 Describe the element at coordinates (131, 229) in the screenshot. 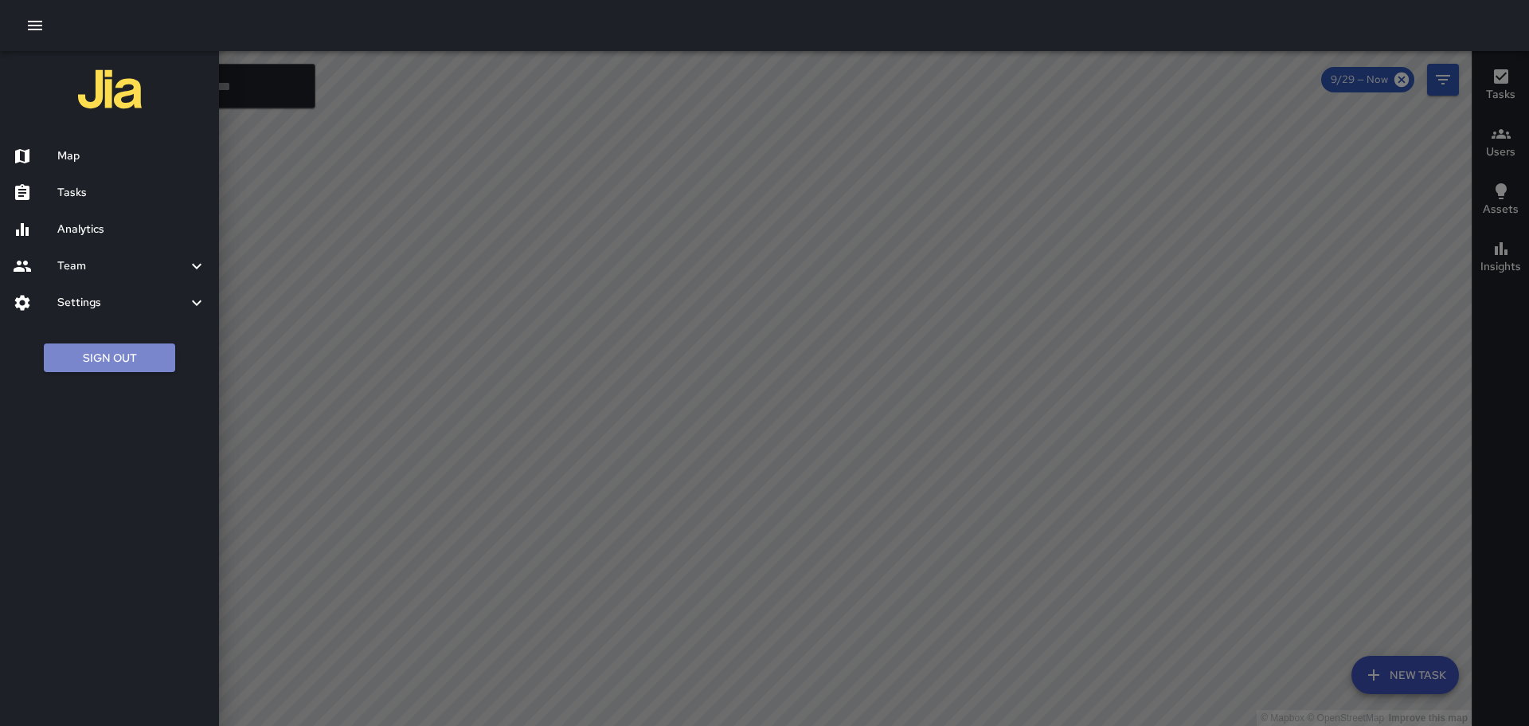

I see `h6: Analytics` at that location.